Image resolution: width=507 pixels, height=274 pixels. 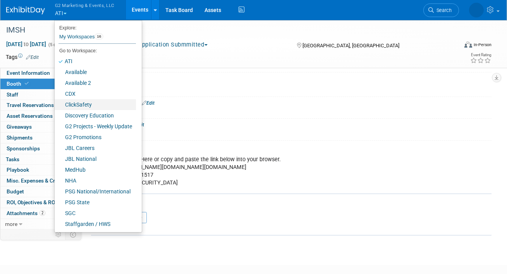 What do you see at coordinates (442, 10) in the screenshot?
I see `a: Search` at bounding box center [442, 10].